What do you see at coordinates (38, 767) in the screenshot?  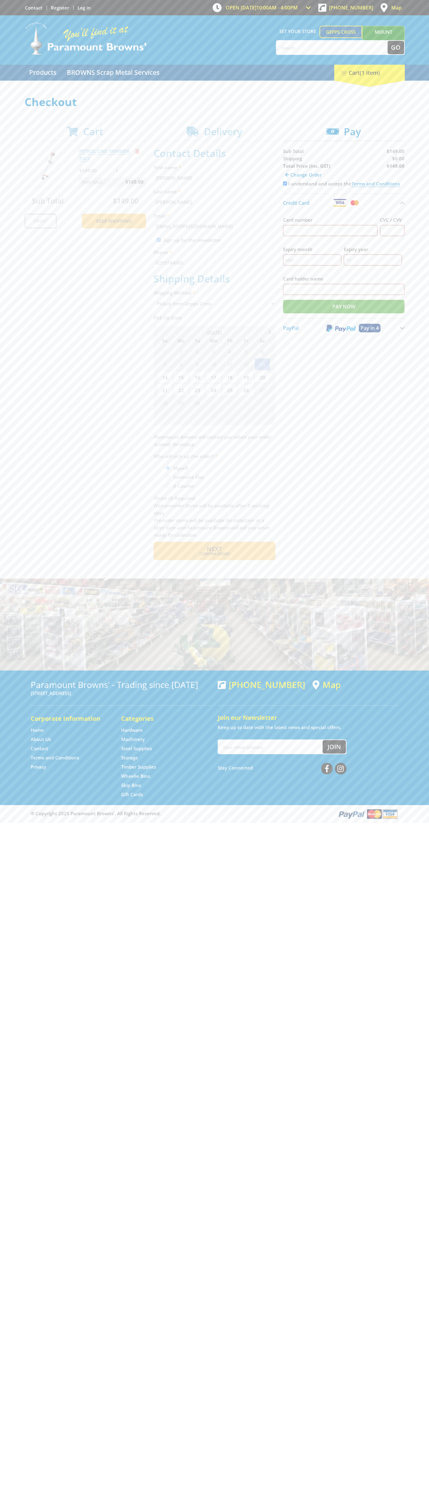 I see `a: Go to the Privacy page` at bounding box center [38, 767].